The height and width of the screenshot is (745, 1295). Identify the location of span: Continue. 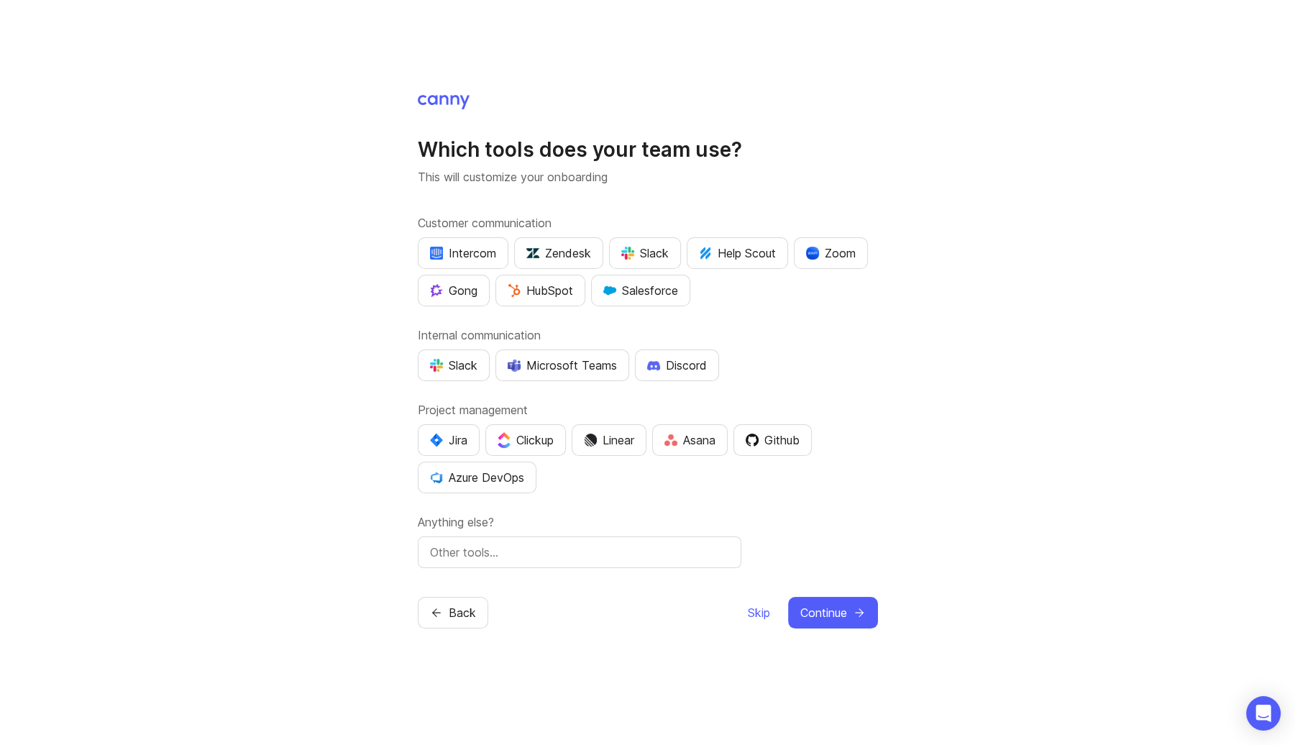
(824, 613).